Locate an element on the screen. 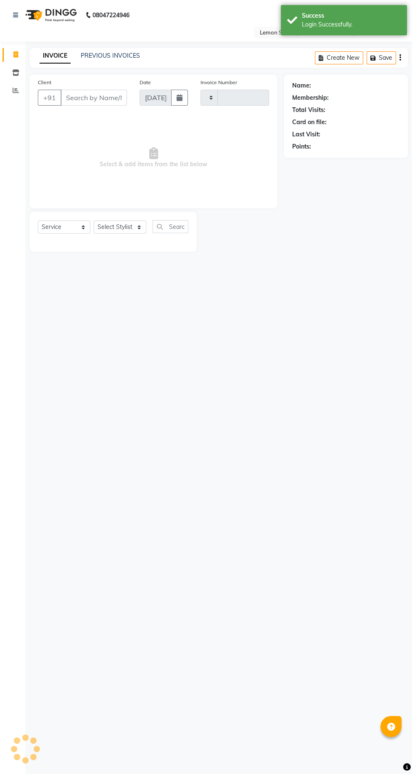  div: Success is located at coordinates (351, 16).